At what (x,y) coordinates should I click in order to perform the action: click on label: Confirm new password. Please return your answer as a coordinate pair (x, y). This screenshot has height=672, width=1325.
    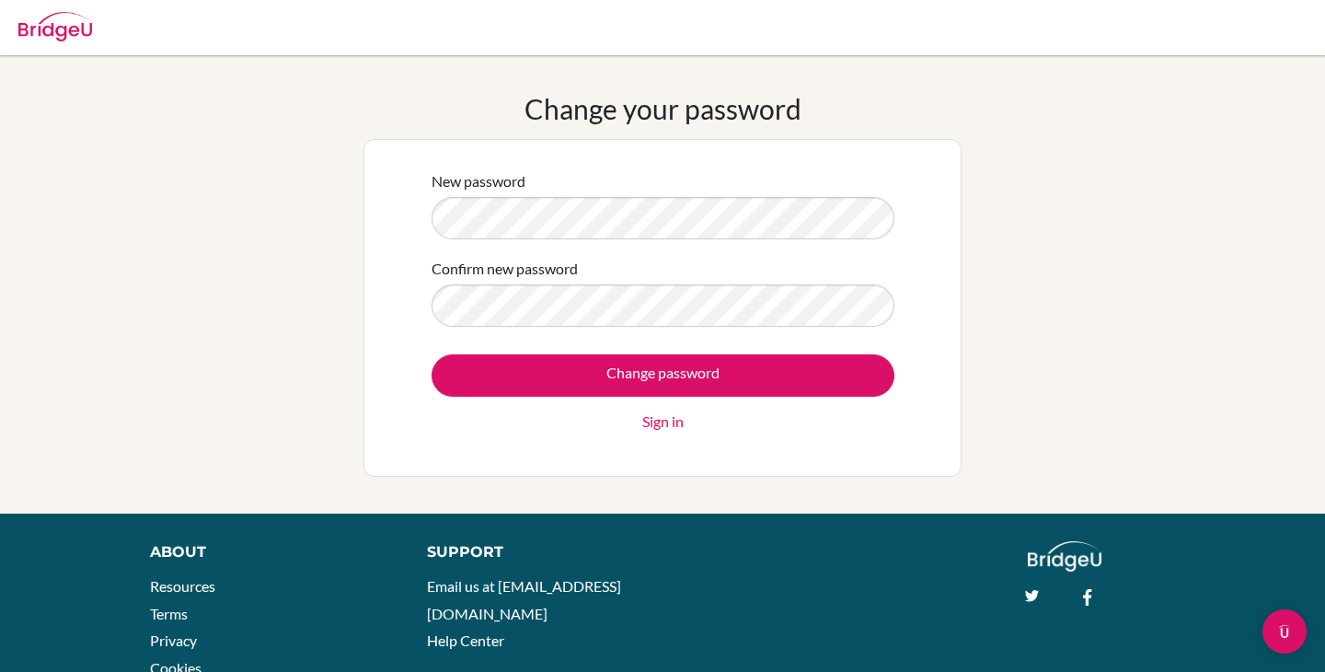
    Looking at the image, I should click on (504, 269).